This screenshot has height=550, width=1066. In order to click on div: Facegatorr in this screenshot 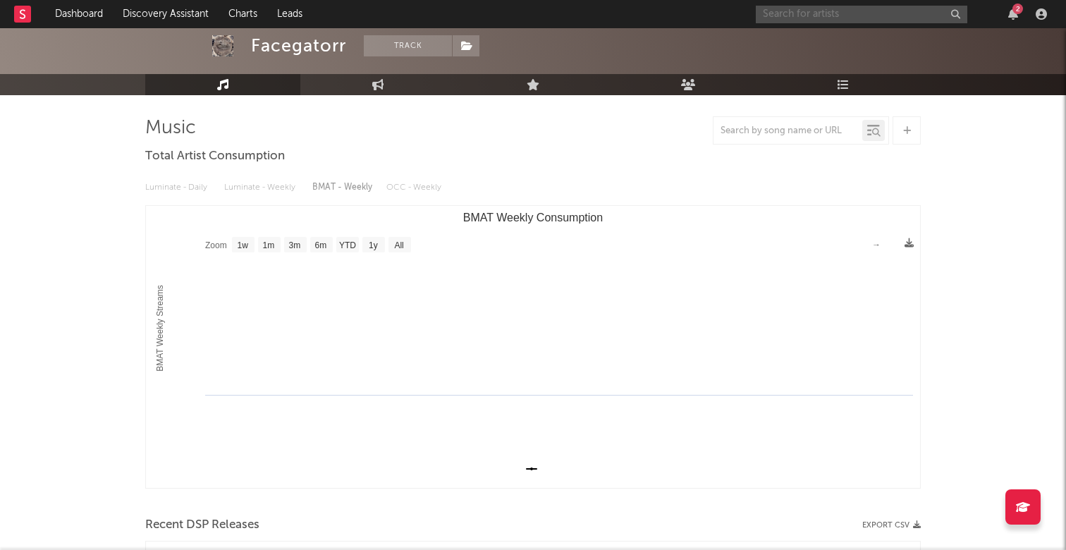, I will do `click(298, 46)`.